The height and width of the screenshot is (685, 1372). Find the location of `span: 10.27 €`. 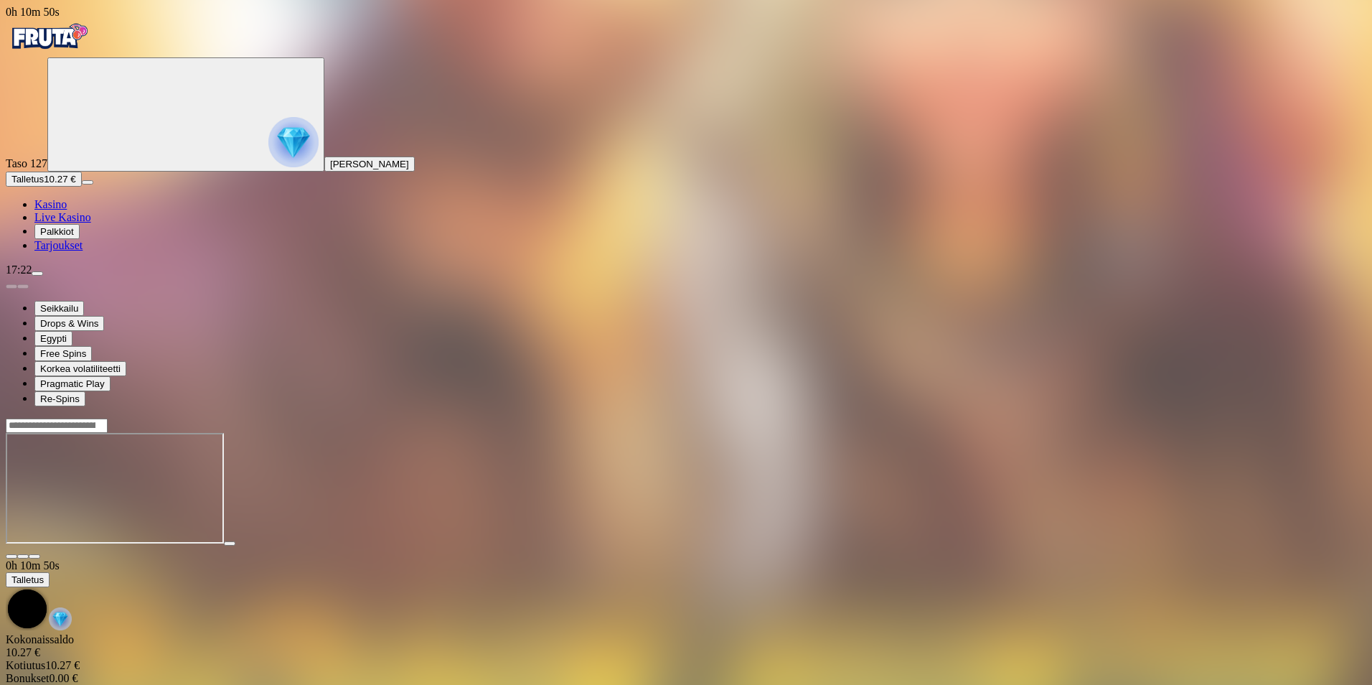

span: 10.27 € is located at coordinates (60, 179).